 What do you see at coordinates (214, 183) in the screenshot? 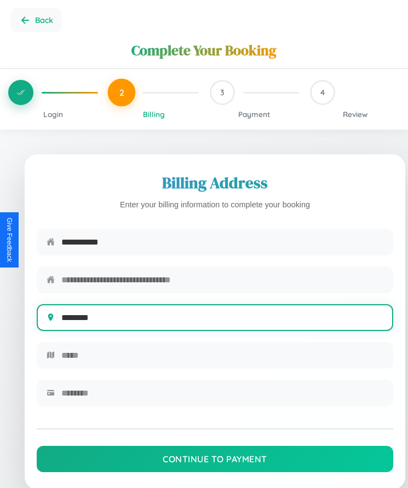
I see `h2: Billing Address` at bounding box center [214, 183].